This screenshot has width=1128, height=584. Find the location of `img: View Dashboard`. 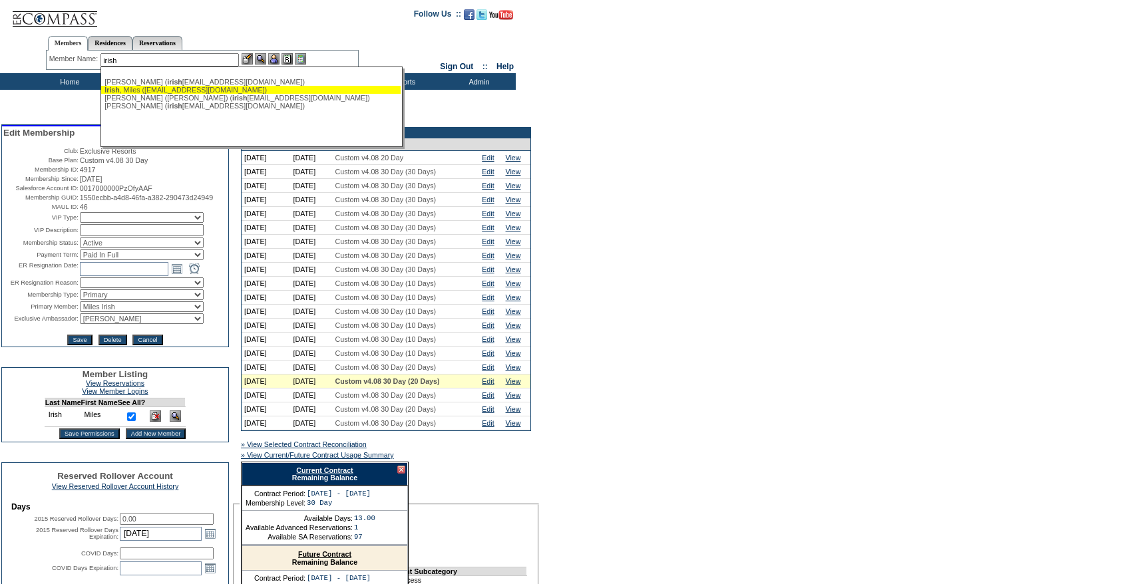

img: View Dashboard is located at coordinates (175, 416).